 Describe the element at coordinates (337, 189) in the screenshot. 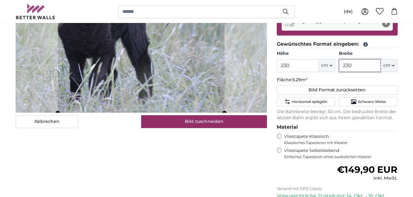

I see `p: Versand mit DPD Classic` at that location.